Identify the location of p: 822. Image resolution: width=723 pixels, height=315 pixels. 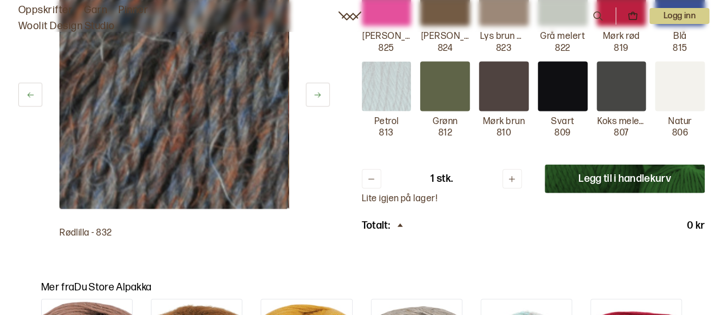
(562, 49).